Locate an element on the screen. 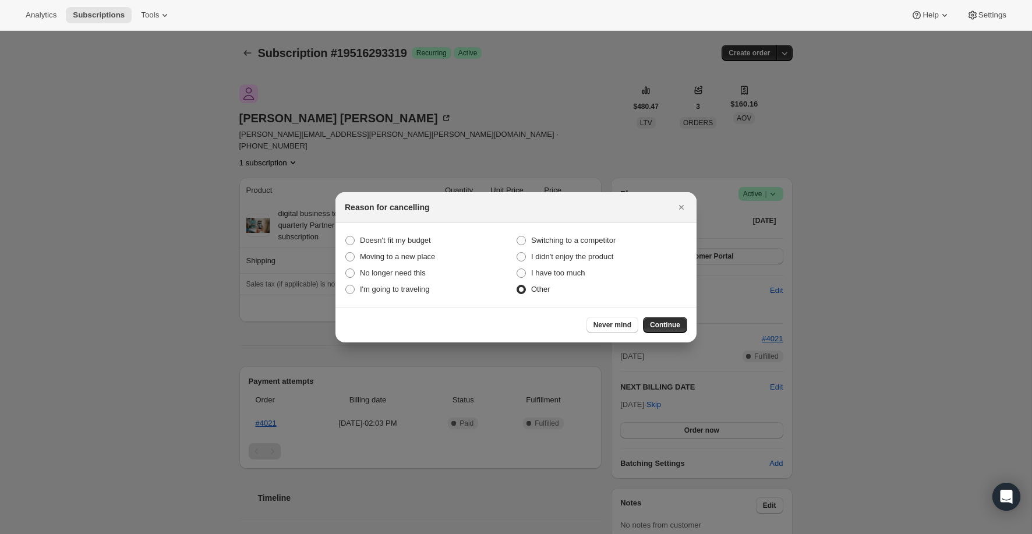  button: Settings is located at coordinates (987, 15).